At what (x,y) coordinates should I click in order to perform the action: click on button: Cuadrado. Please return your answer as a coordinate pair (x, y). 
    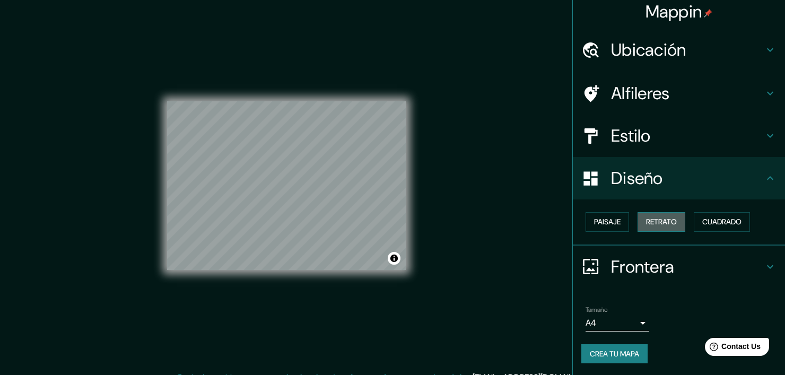
    Looking at the image, I should click on (722, 222).